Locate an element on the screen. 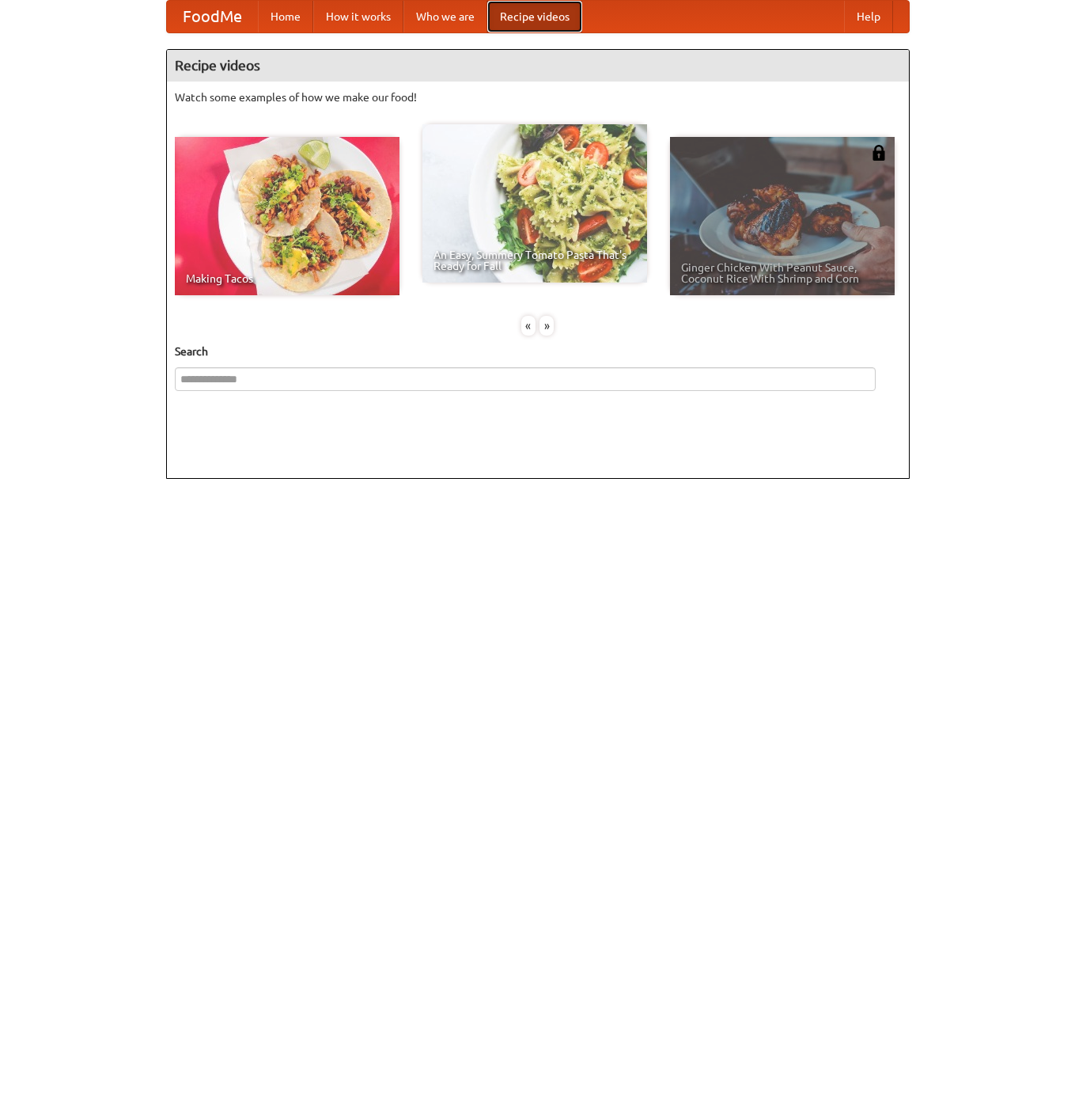  span: Making Tacos is located at coordinates (287, 279).